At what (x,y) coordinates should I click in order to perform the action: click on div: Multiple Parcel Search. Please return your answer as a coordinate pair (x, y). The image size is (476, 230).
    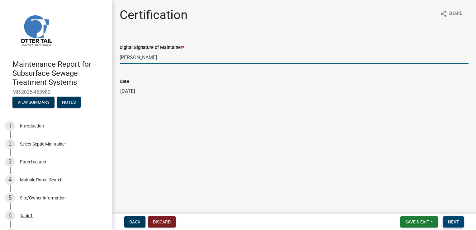
    Looking at the image, I should click on (41, 180).